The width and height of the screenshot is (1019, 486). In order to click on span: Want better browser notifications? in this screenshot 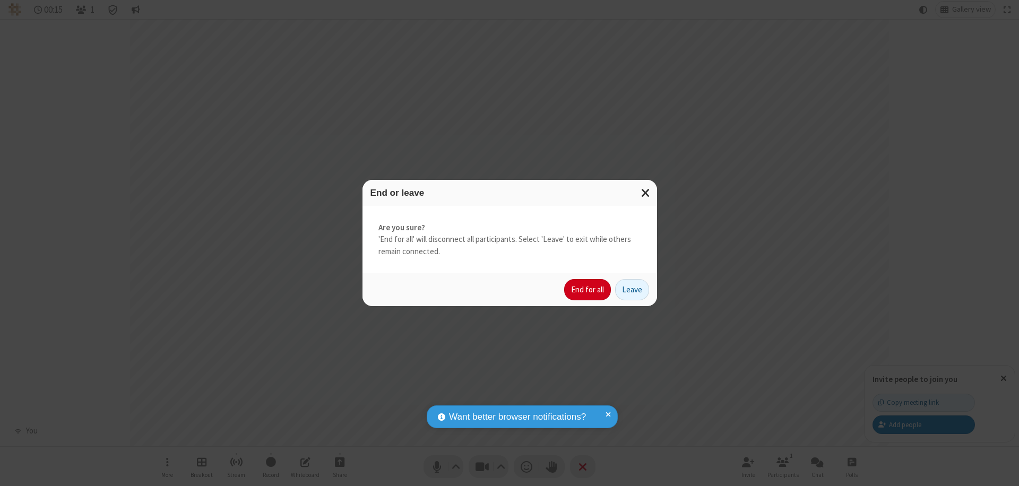, I will do `click(517, 417)`.